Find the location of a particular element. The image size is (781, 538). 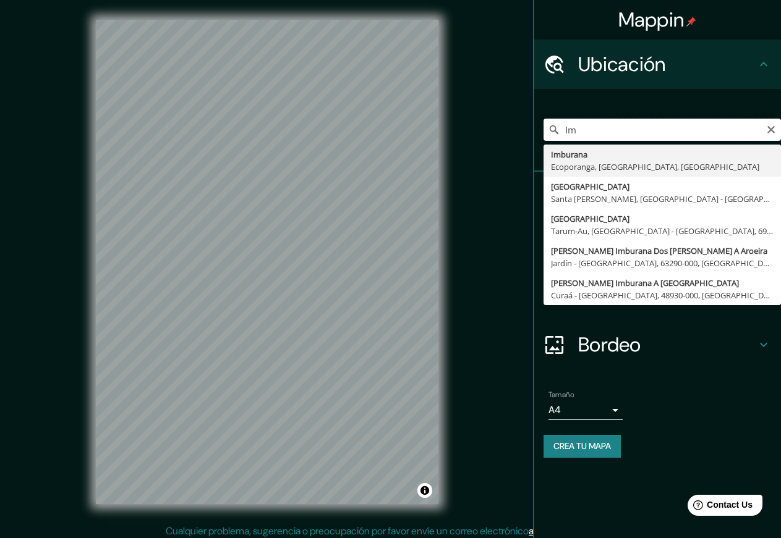

span: Contact Us is located at coordinates (59, 15).